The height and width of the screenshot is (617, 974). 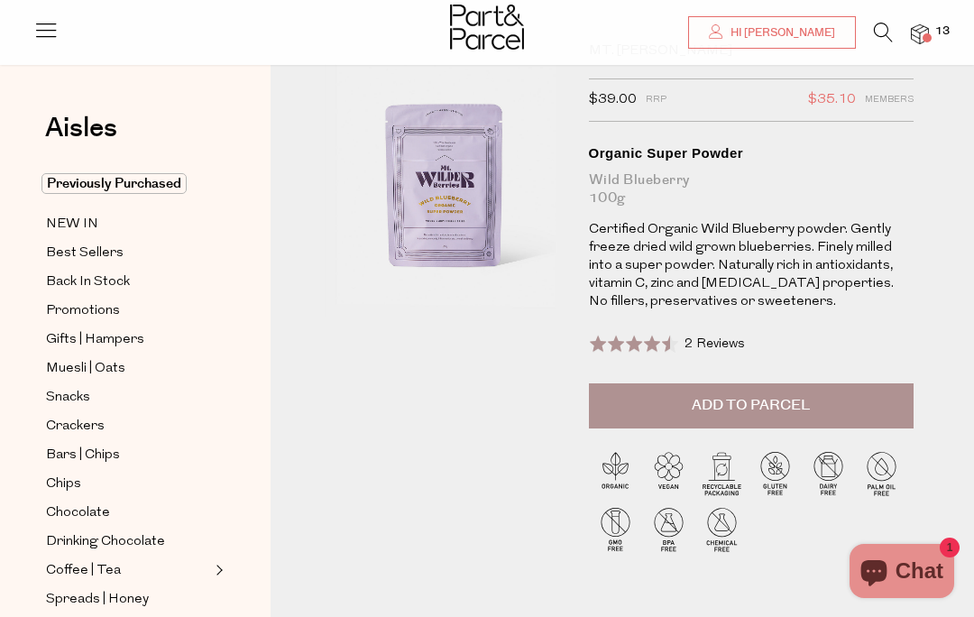 What do you see at coordinates (881, 473) in the screenshot?
I see `img: P_P-ICONS-Live_Bec_V11_Palm_Oil_Free.svg` at bounding box center [881, 473].